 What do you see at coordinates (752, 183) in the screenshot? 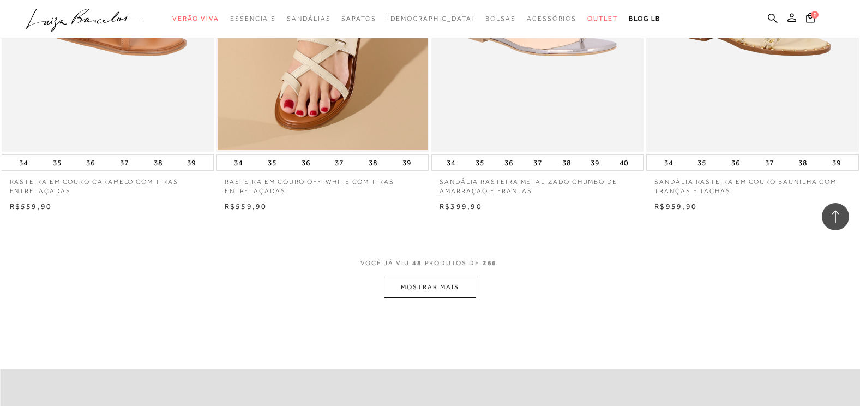
I see `p: SANDÁLIA RASTEIRA EM COURO BAUNILHA COM TRANÇAS E TACHAS` at bounding box center [752, 183].